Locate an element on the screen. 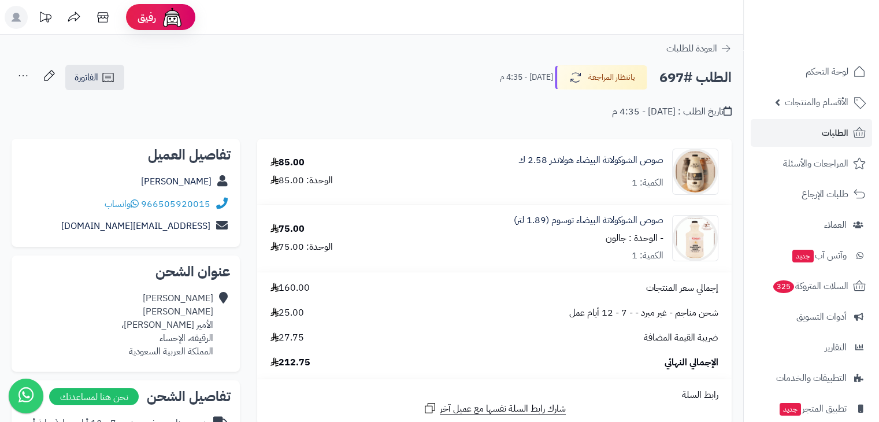 This screenshot has width=879, height=422. h2: الطلب #697 is located at coordinates (695, 77).